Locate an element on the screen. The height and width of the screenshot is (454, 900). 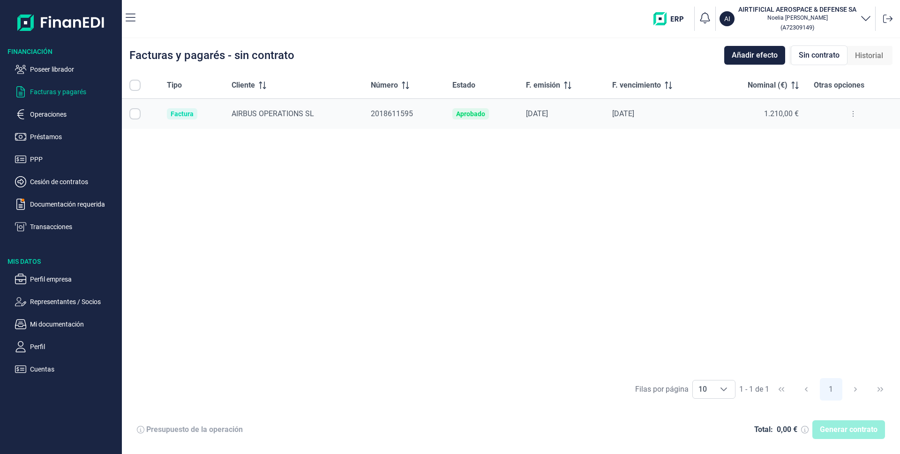
span: F. emisión is located at coordinates (543, 85).